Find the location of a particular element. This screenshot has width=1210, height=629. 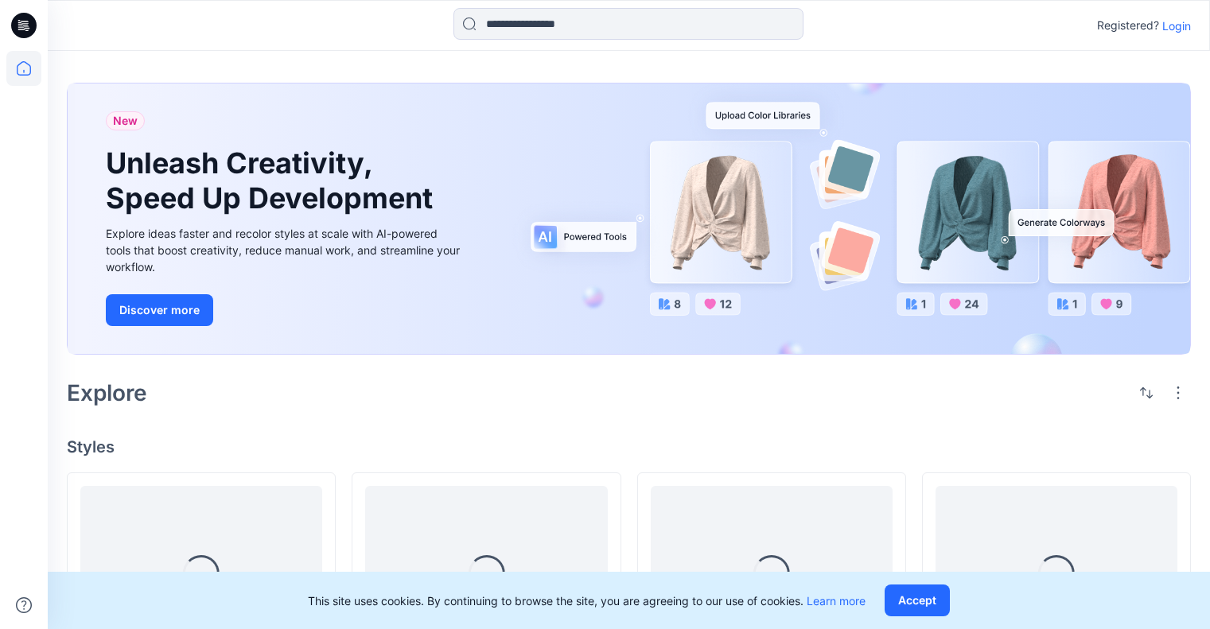

p: This site uses cookies. By continuing to browse the site, you are agreeing to our use of cookies. is located at coordinates (586, 601).